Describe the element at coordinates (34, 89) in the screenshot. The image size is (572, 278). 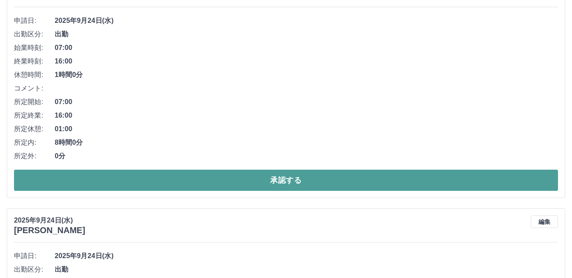
I see `span: コメント:` at that location.